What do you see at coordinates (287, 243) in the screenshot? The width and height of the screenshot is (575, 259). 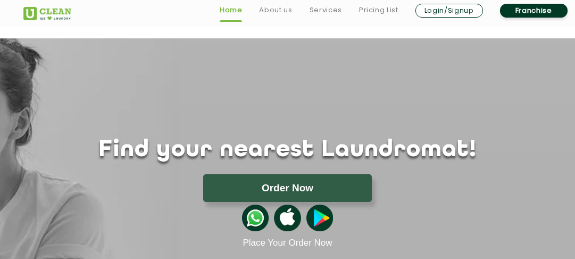 I see `a: Place Your Order Now` at bounding box center [287, 243].